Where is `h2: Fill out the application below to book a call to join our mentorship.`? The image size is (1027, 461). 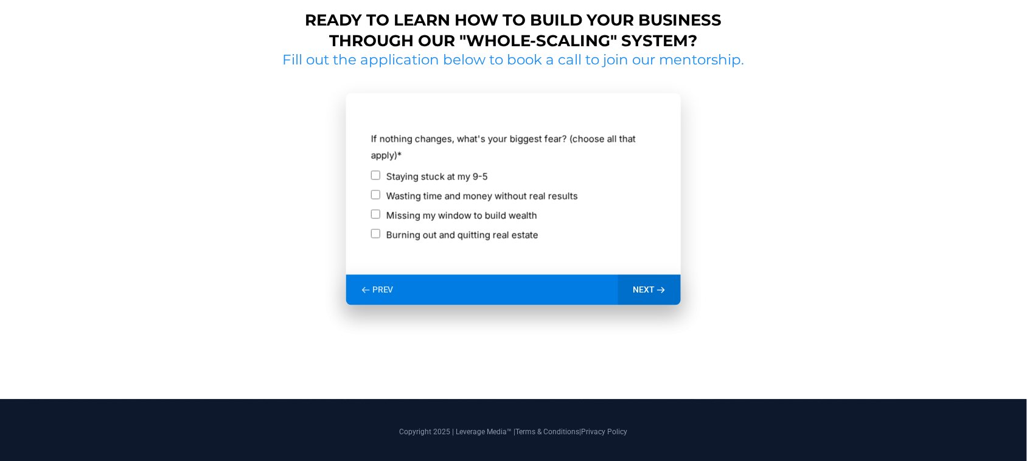 h2: Fill out the application below to book a call to join our mentorship. is located at coordinates (513, 60).